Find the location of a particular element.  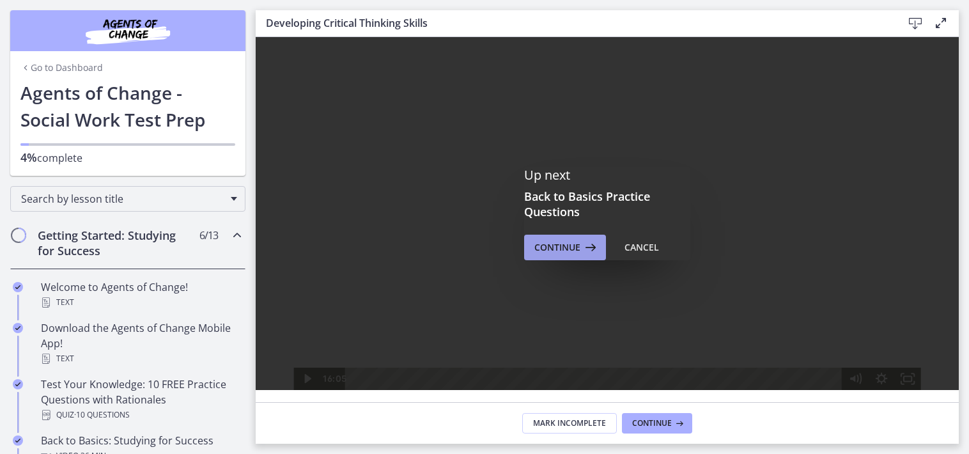

button: Fullscreen is located at coordinates (652, 341).